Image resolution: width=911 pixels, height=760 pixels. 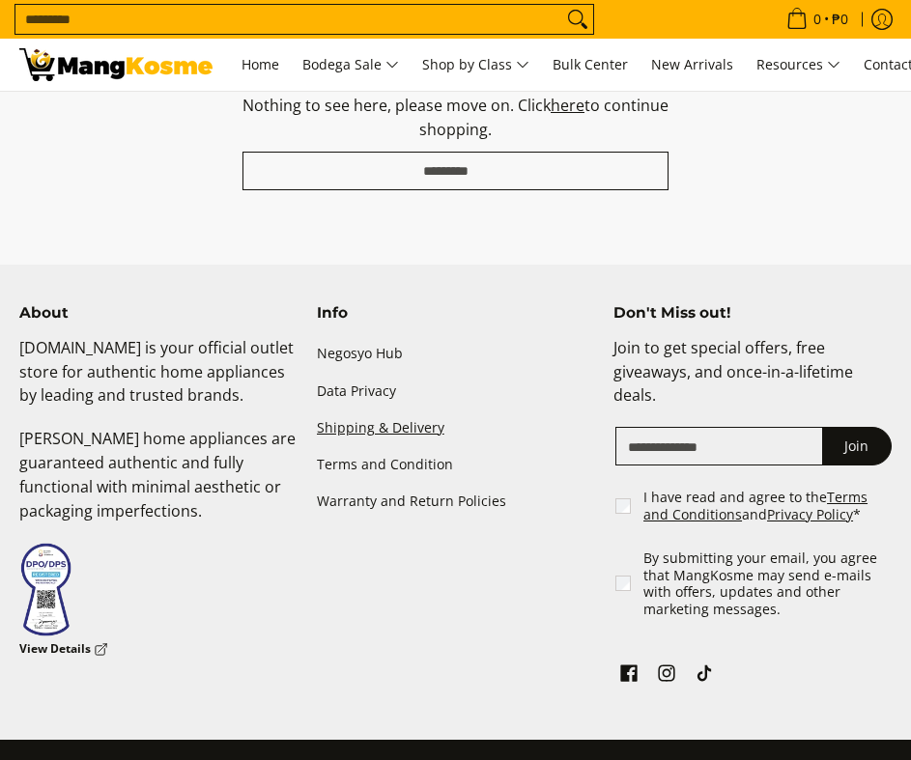 What do you see at coordinates (456, 501) in the screenshot?
I see `a: Warranty and Return Policies` at bounding box center [456, 501].